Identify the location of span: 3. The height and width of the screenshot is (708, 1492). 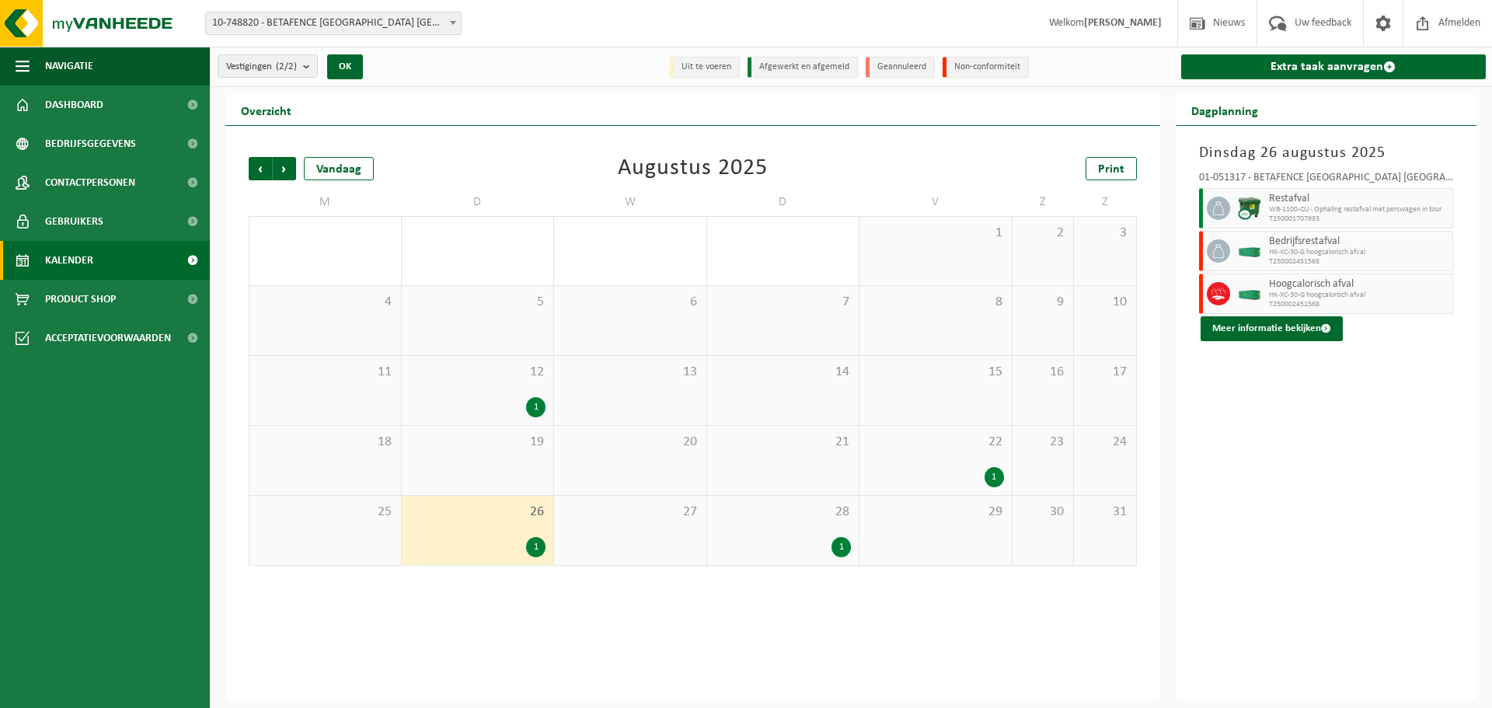
(1104, 233).